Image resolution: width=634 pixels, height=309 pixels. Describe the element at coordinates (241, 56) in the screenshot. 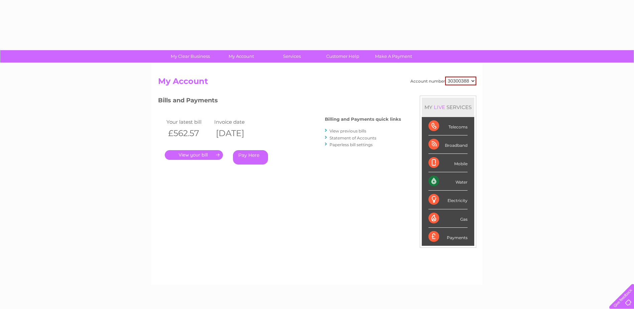

I see `a: My Account` at that location.